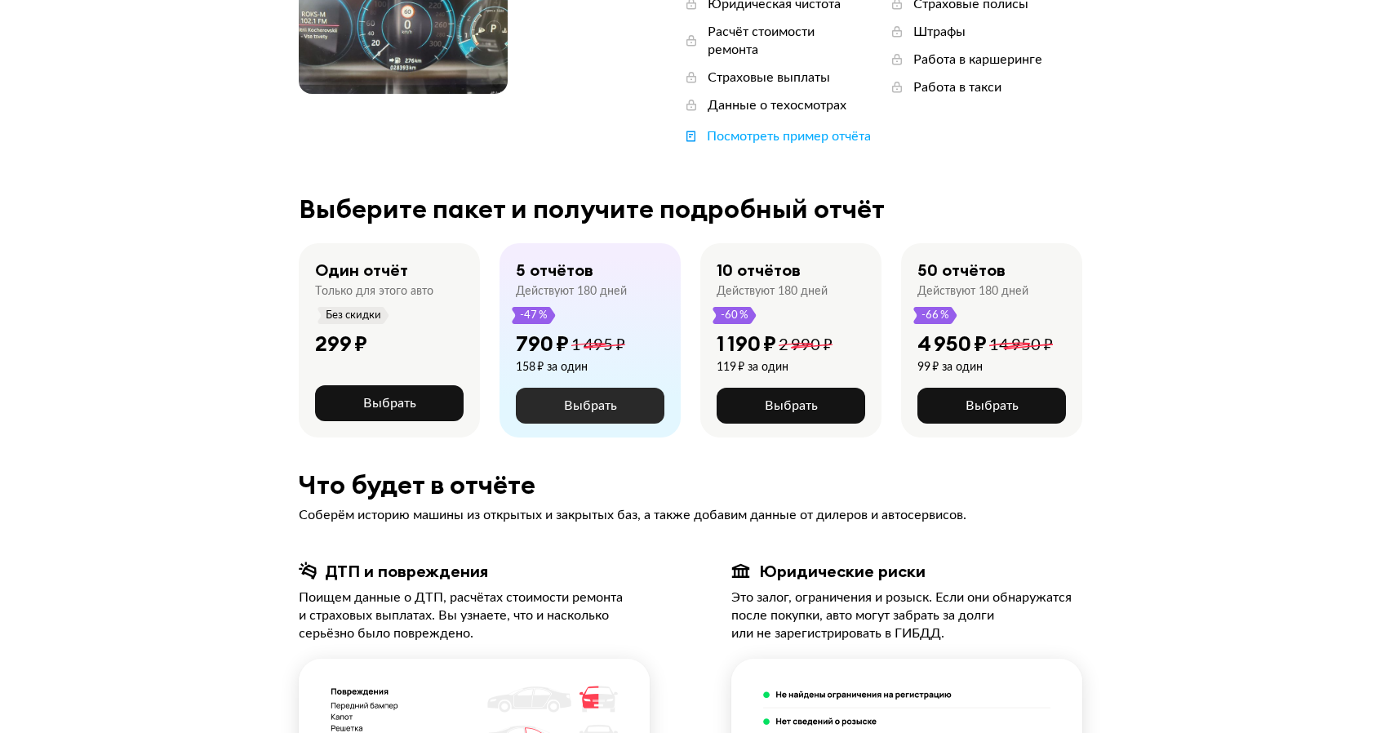 The width and height of the screenshot is (1381, 733). What do you see at coordinates (690, 209) in the screenshot?
I see `div: Выберите пакет и получите подробный отчёт` at bounding box center [690, 209].